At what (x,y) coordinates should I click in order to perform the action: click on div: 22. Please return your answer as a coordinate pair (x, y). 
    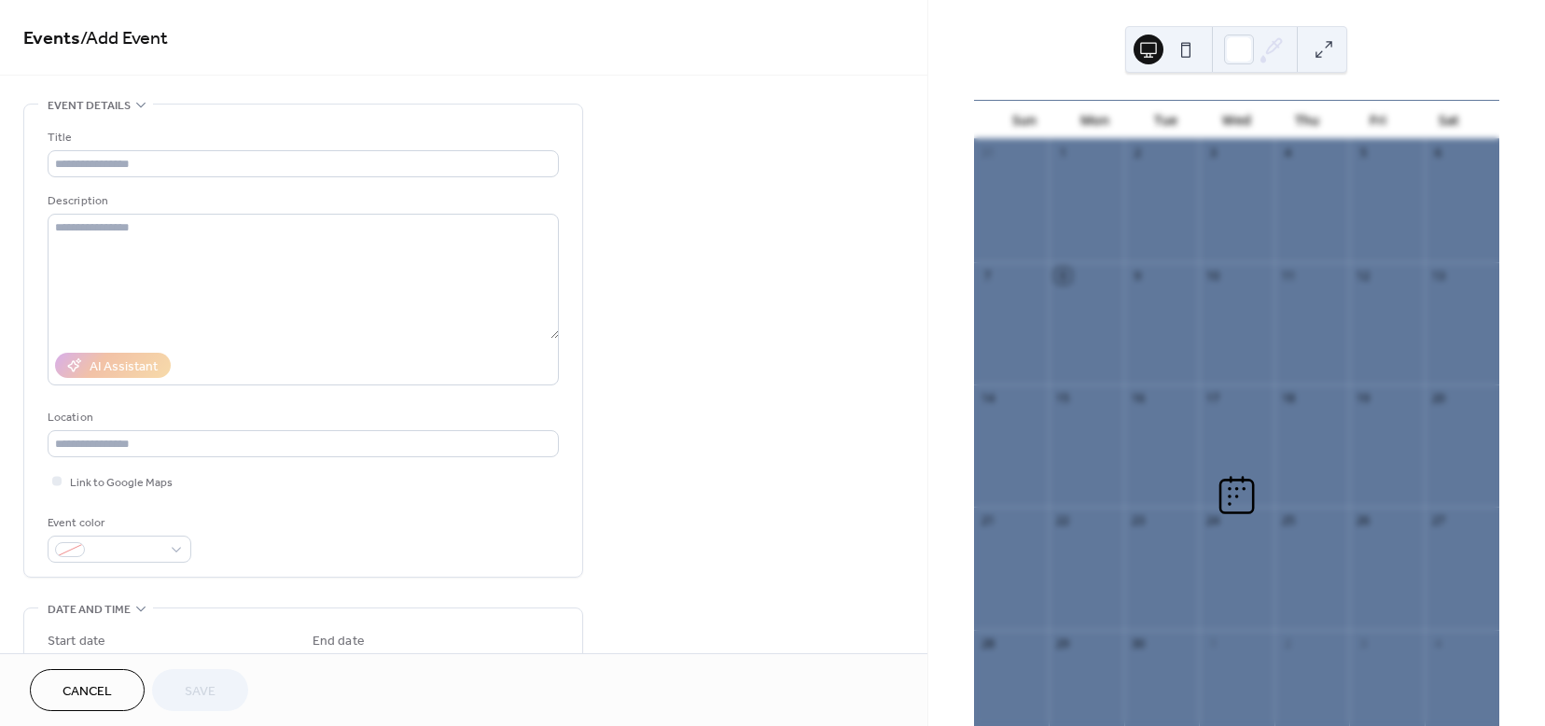
    Looking at the image, I should click on (1062, 521).